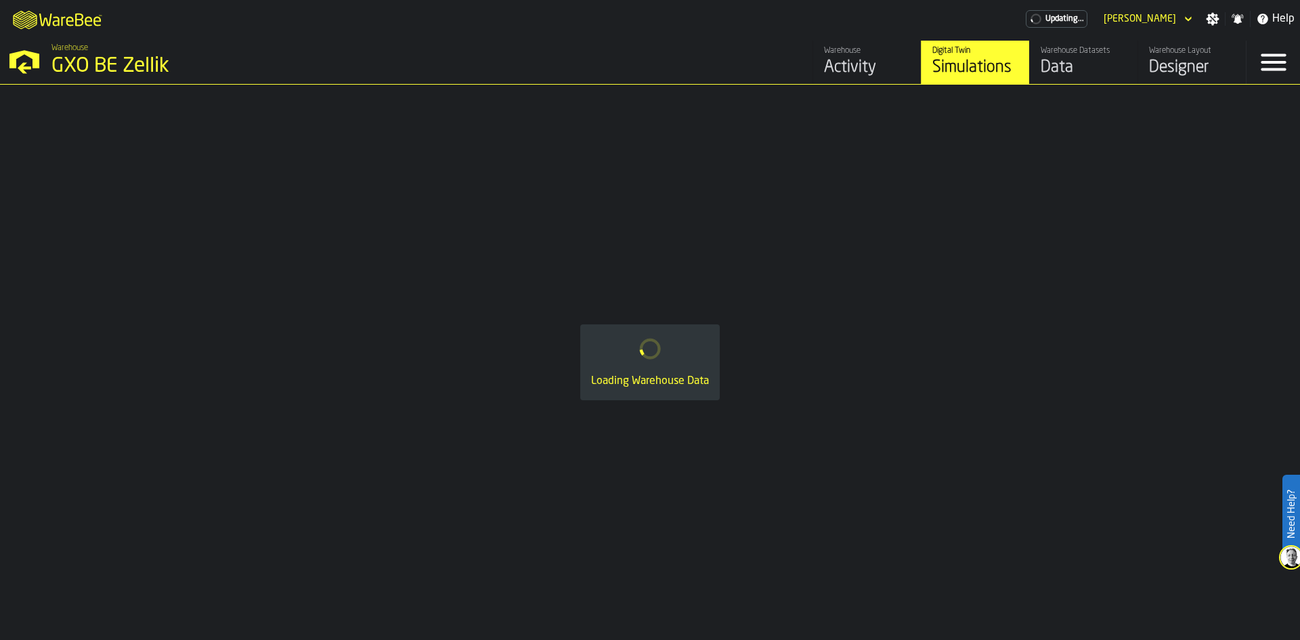 This screenshot has height=640, width=1300. Describe the element at coordinates (1275, 19) in the screenshot. I see `label: button-toggle-Help` at that location.